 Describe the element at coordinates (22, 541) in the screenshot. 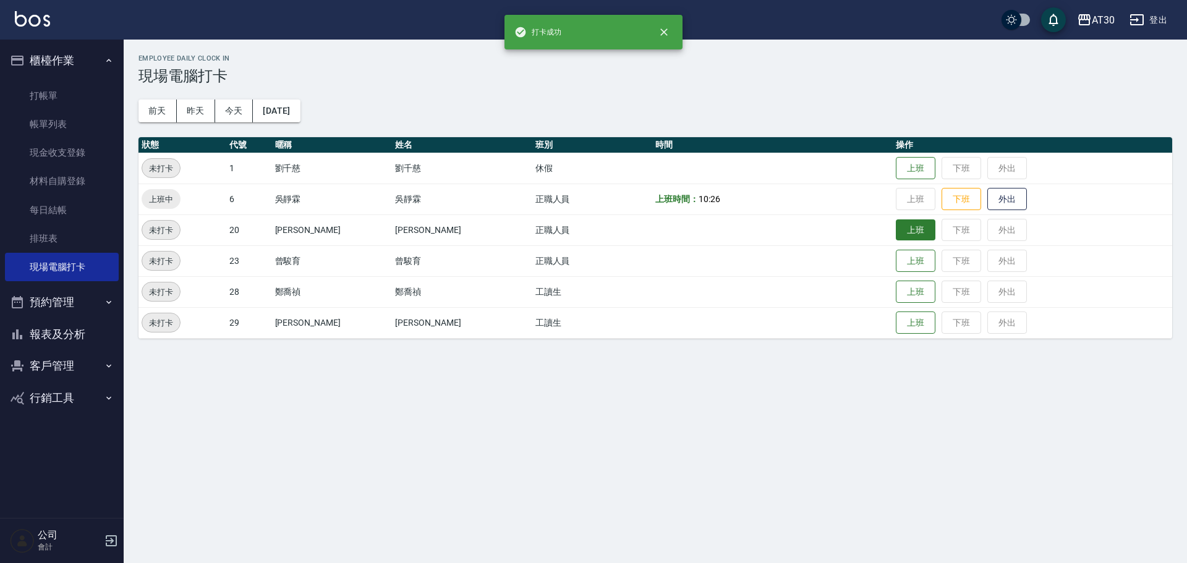

I see `img: Person` at that location.